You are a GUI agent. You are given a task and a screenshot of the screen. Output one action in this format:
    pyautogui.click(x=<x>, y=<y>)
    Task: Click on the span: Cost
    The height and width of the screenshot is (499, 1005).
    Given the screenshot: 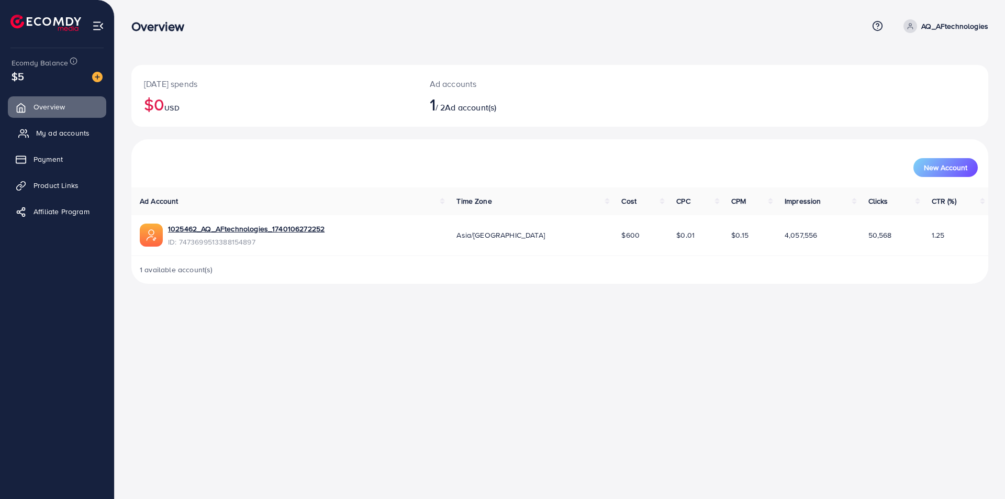 What is the action you would take?
    pyautogui.click(x=629, y=201)
    